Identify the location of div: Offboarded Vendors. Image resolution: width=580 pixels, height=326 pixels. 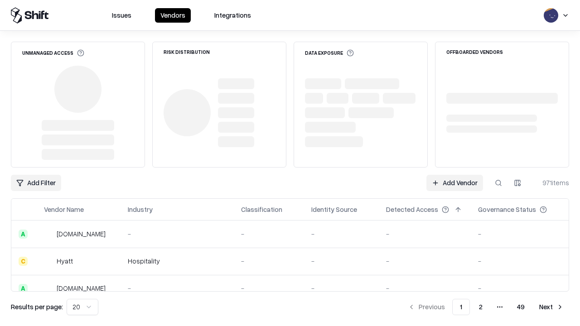
(474, 52).